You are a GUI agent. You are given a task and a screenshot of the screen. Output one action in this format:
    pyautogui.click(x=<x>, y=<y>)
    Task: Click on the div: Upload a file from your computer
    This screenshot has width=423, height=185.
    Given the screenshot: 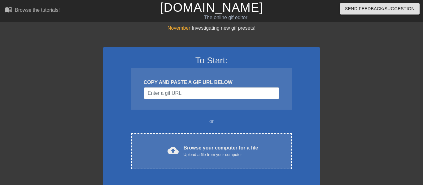 What is the action you would take?
    pyautogui.click(x=221, y=155)
    